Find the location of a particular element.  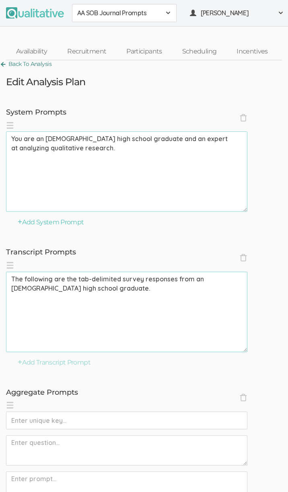

h3: Edit Analysis Plan is located at coordinates (45, 82).